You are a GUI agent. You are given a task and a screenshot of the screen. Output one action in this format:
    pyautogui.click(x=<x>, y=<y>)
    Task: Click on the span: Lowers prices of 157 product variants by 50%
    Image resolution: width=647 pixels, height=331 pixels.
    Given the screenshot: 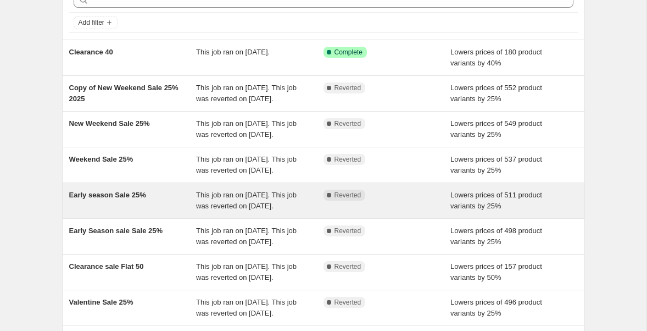 What is the action you would take?
    pyautogui.click(x=496, y=271)
    